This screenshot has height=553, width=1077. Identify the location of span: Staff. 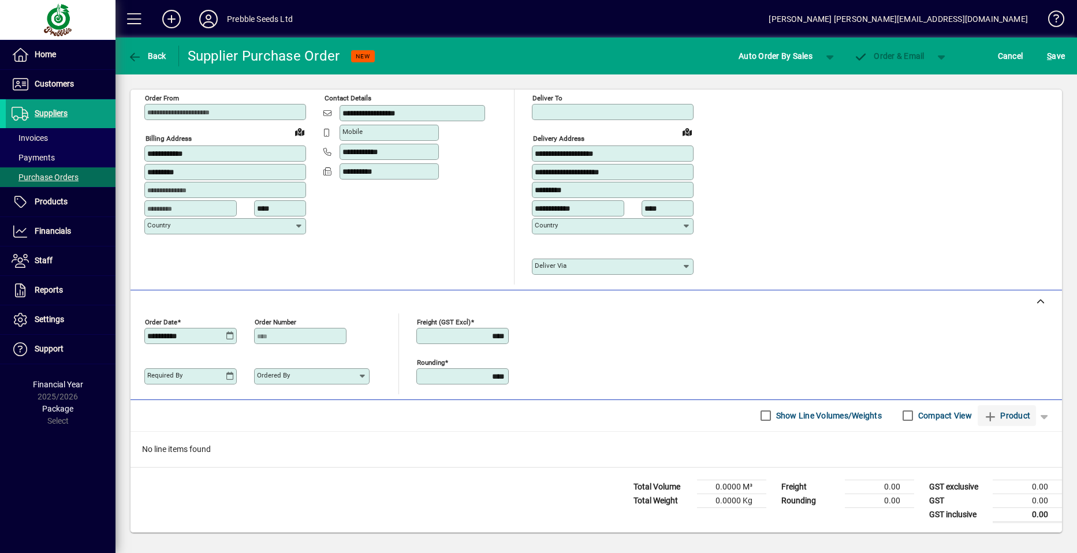
(43, 260).